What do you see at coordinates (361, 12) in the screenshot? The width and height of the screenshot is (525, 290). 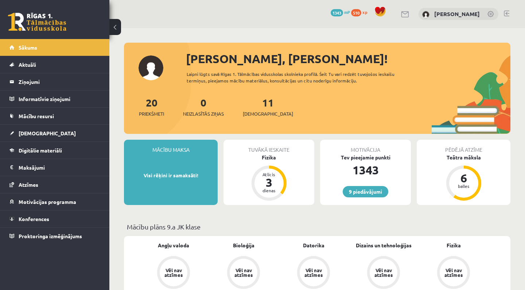 I see `a: 510 xp` at bounding box center [361, 12].